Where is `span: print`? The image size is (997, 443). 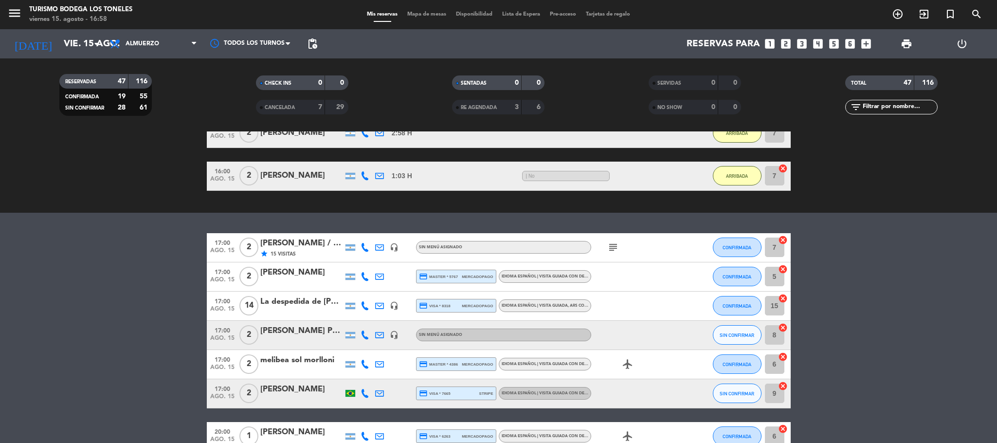 span: print is located at coordinates (907, 44).